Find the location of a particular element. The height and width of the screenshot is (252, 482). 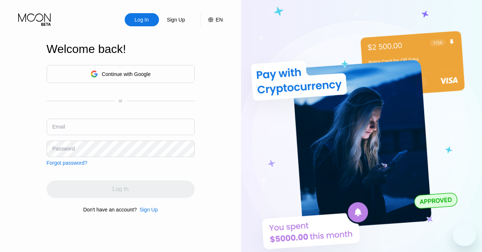

div: Forgot password? is located at coordinates (67, 163).